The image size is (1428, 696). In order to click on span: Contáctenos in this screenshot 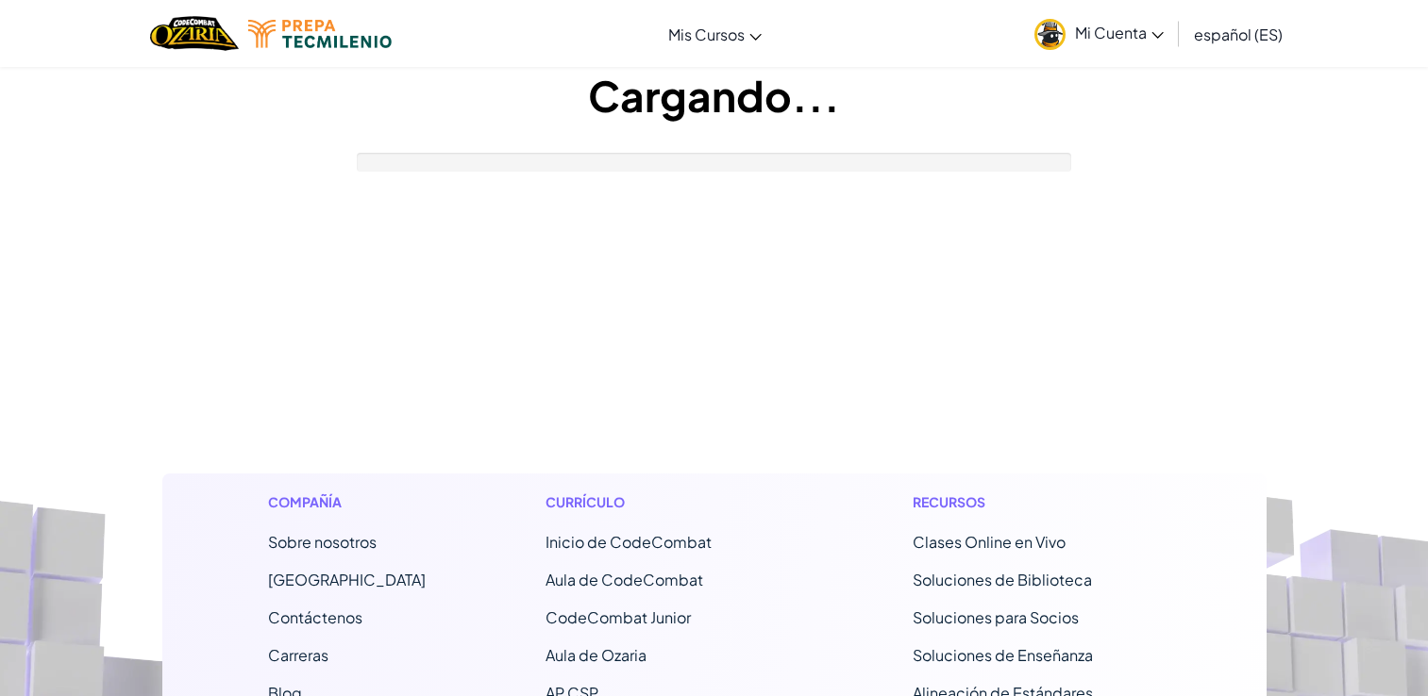, I will do `click(315, 617)`.